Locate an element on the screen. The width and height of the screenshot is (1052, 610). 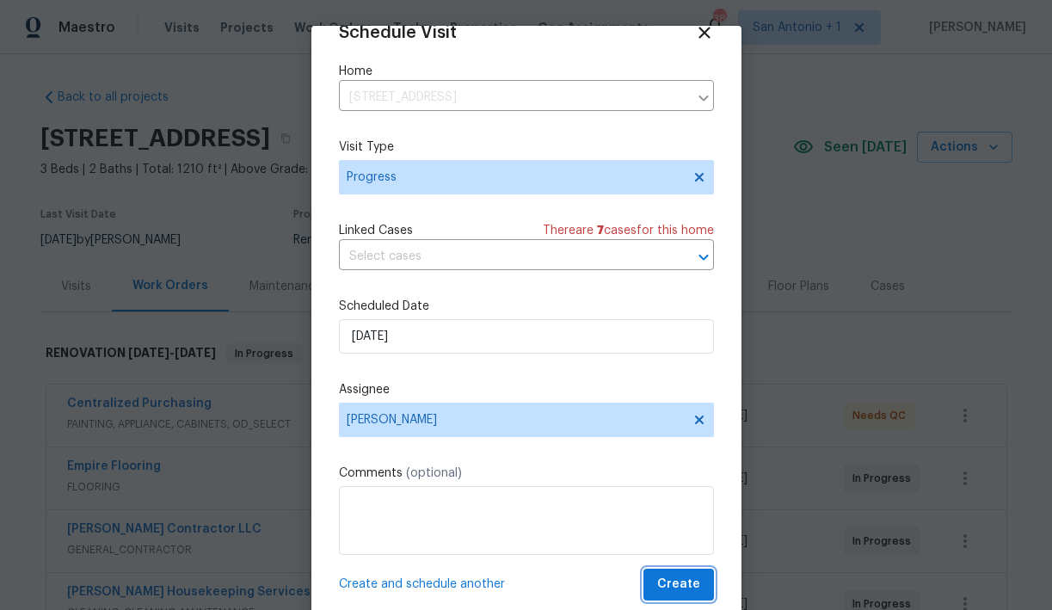
button: Create is located at coordinates (678, 584).